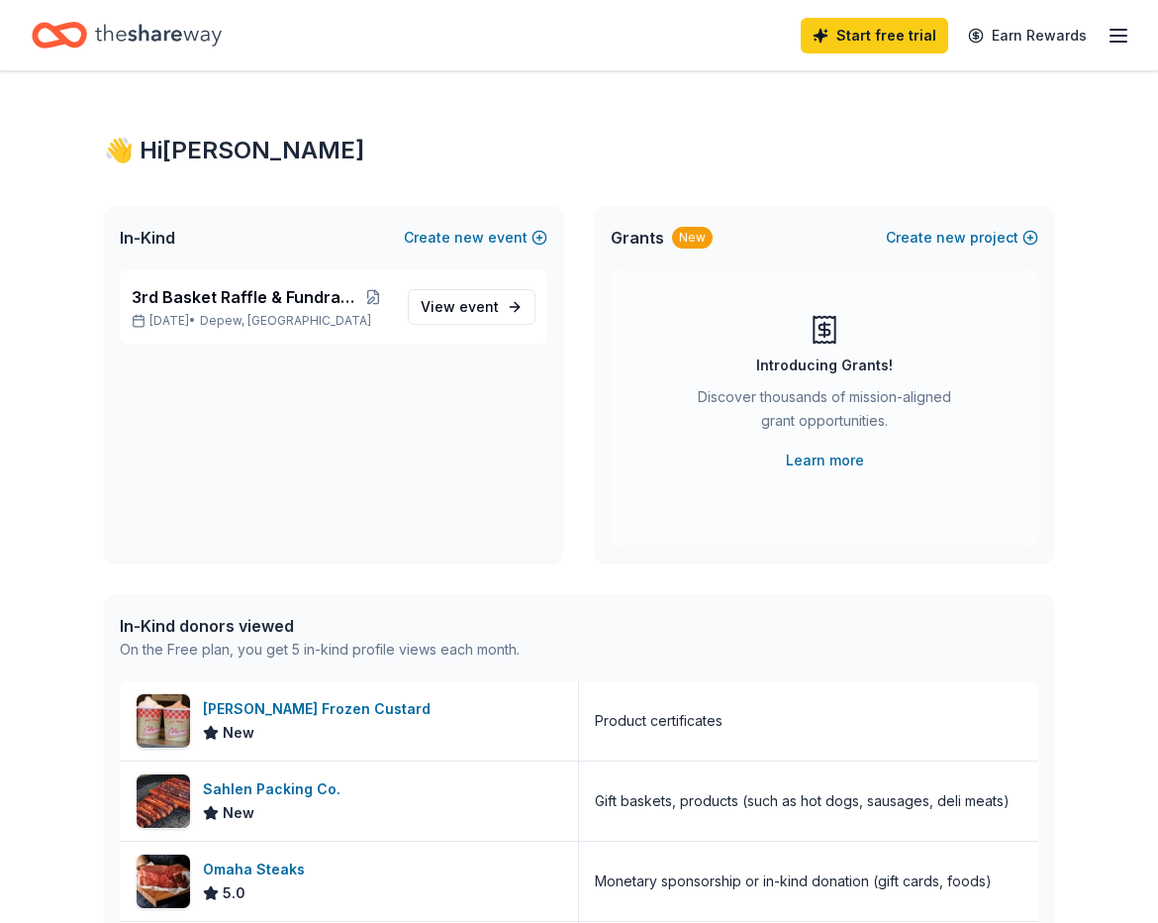  I want to click on div: In-Kind donors viewed, so click(320, 626).